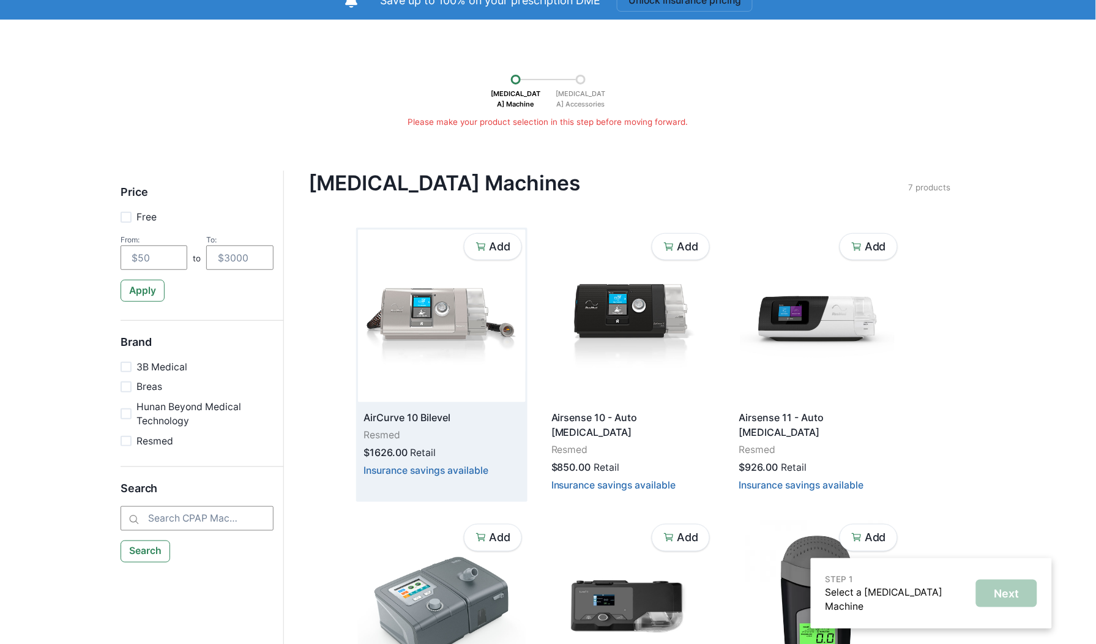 The height and width of the screenshot is (644, 1096). Describe the element at coordinates (146, 217) in the screenshot. I see `p: Free` at that location.